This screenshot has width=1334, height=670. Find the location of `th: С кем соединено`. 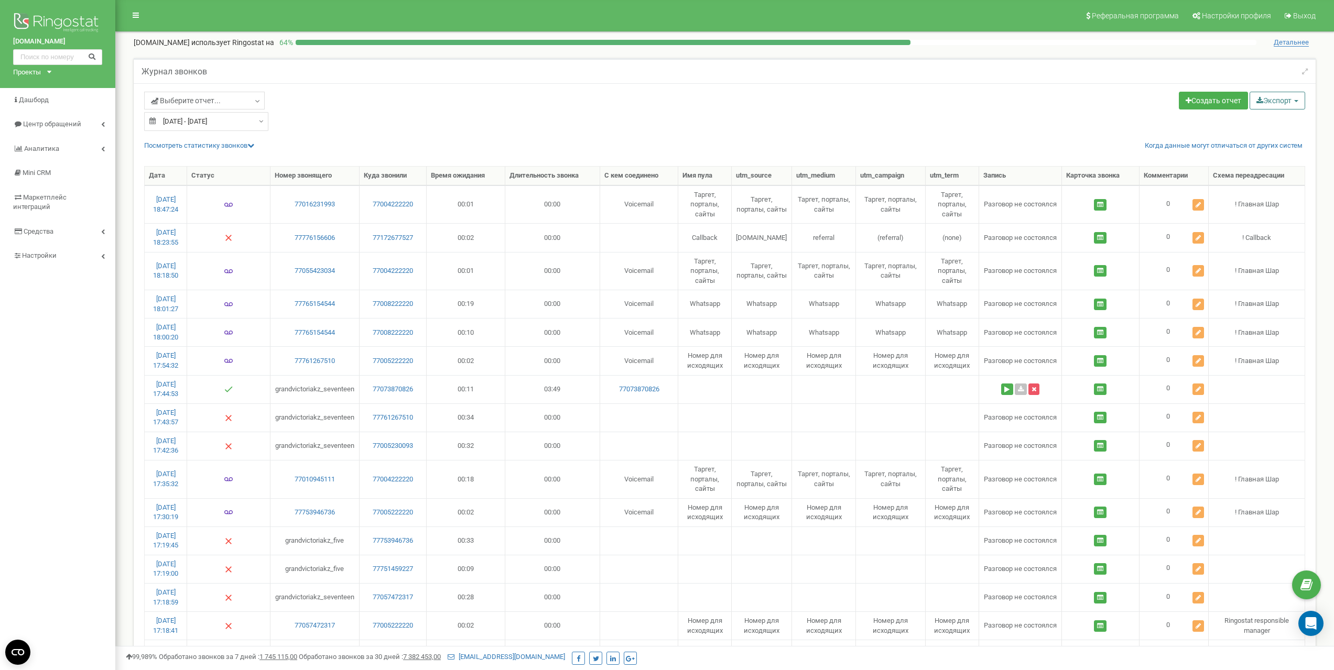

th: С кем соединено is located at coordinates (639, 176).